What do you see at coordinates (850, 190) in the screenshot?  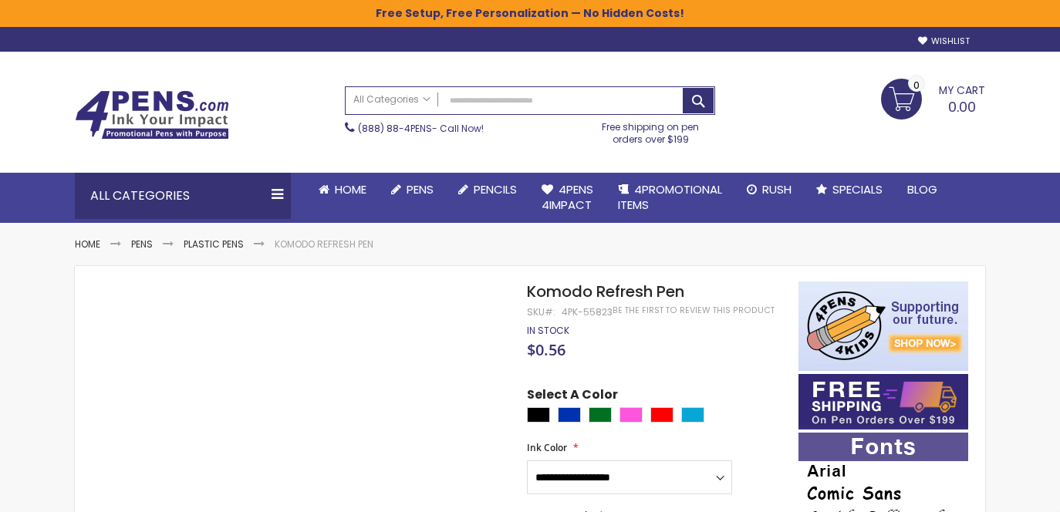 I see `a: Specials` at bounding box center [850, 190].